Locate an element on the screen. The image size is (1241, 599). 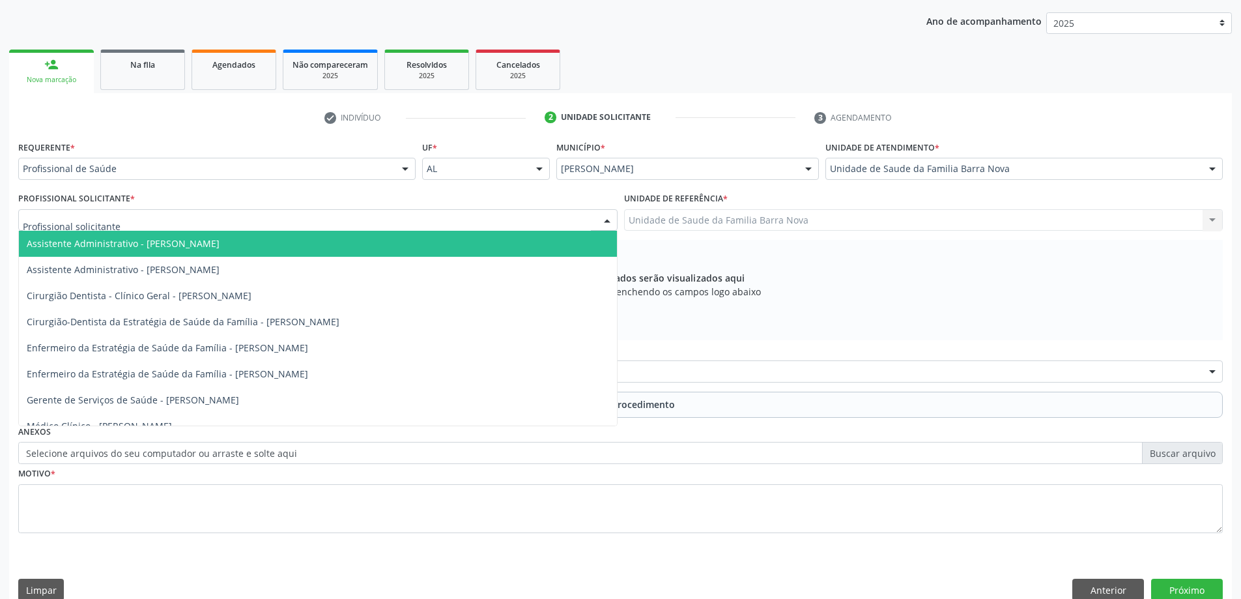
label: Unidade de atendimento is located at coordinates (882, 147).